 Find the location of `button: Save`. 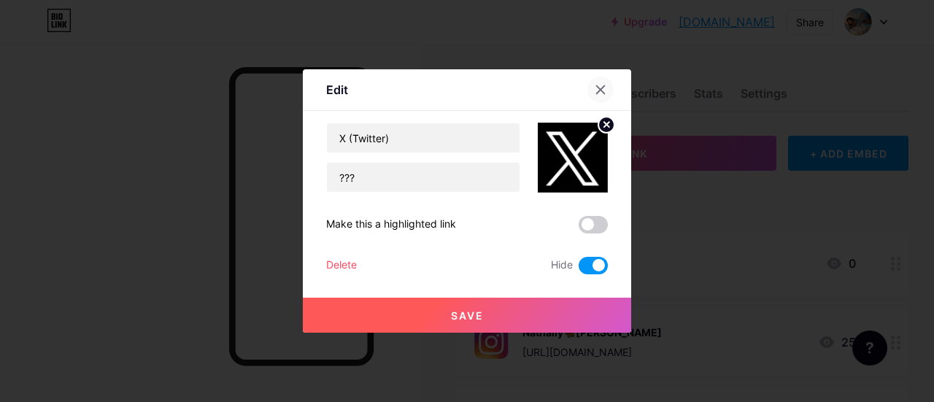

button: Save is located at coordinates (467, 315).